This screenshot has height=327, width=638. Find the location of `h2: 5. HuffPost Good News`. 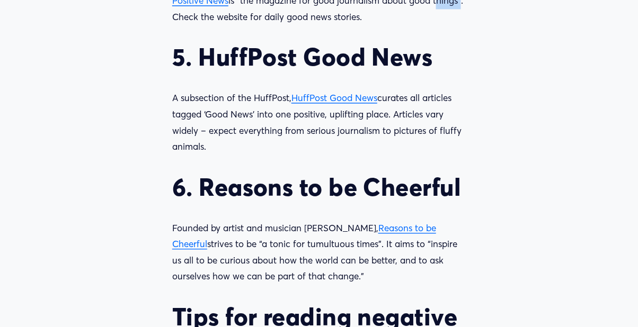

h2: 5. HuffPost Good News is located at coordinates (319, 57).